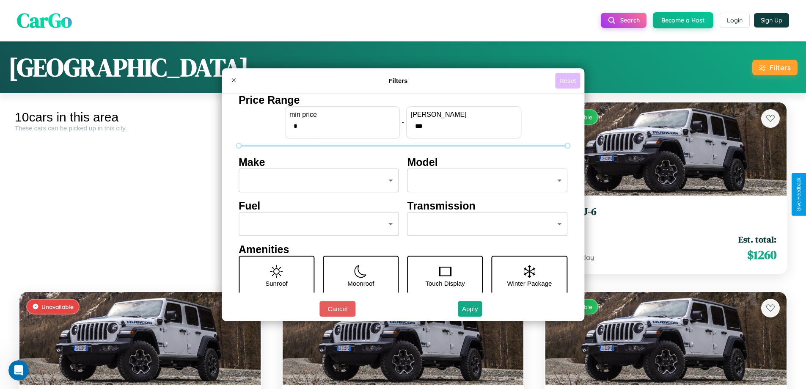 This screenshot has width=806, height=389. I want to click on button: Cancel, so click(337, 308).